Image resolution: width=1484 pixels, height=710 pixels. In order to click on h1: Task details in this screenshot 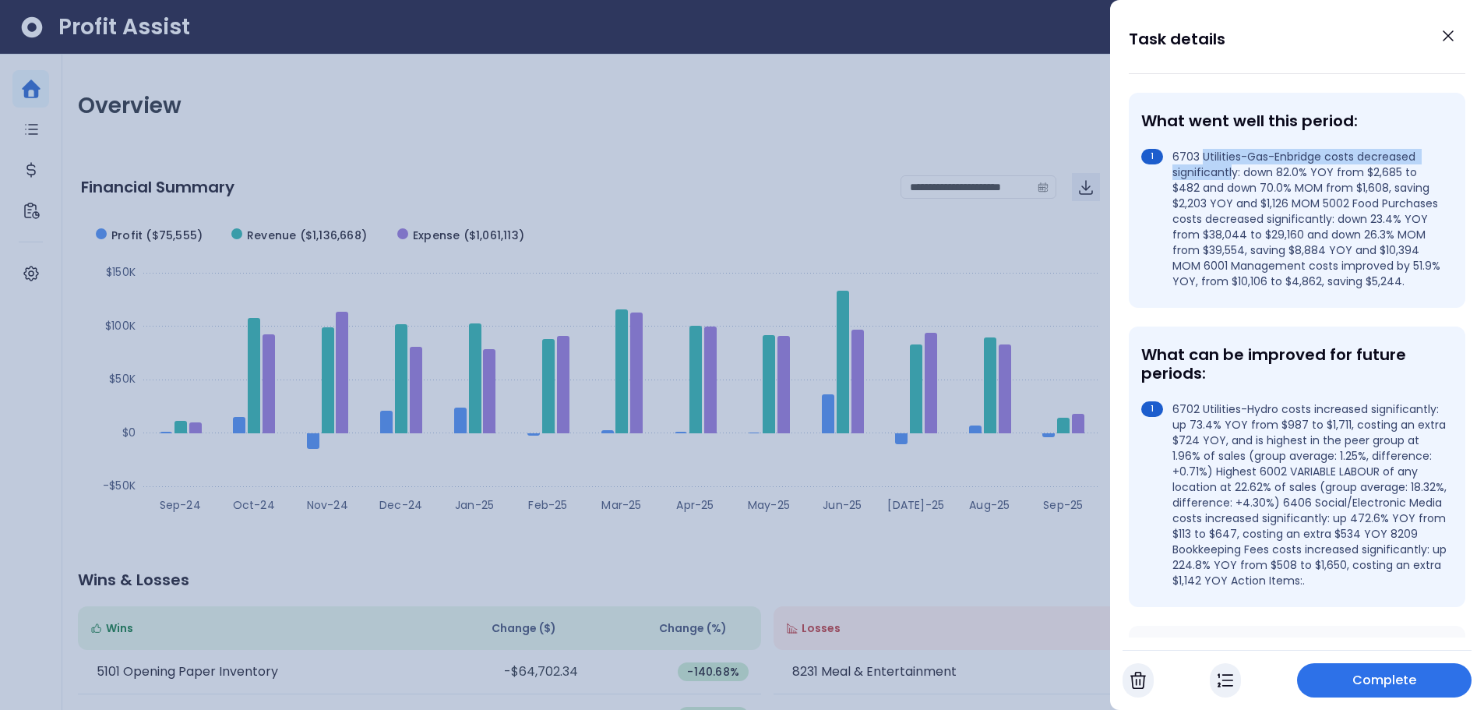, I will do `click(1177, 39)`.